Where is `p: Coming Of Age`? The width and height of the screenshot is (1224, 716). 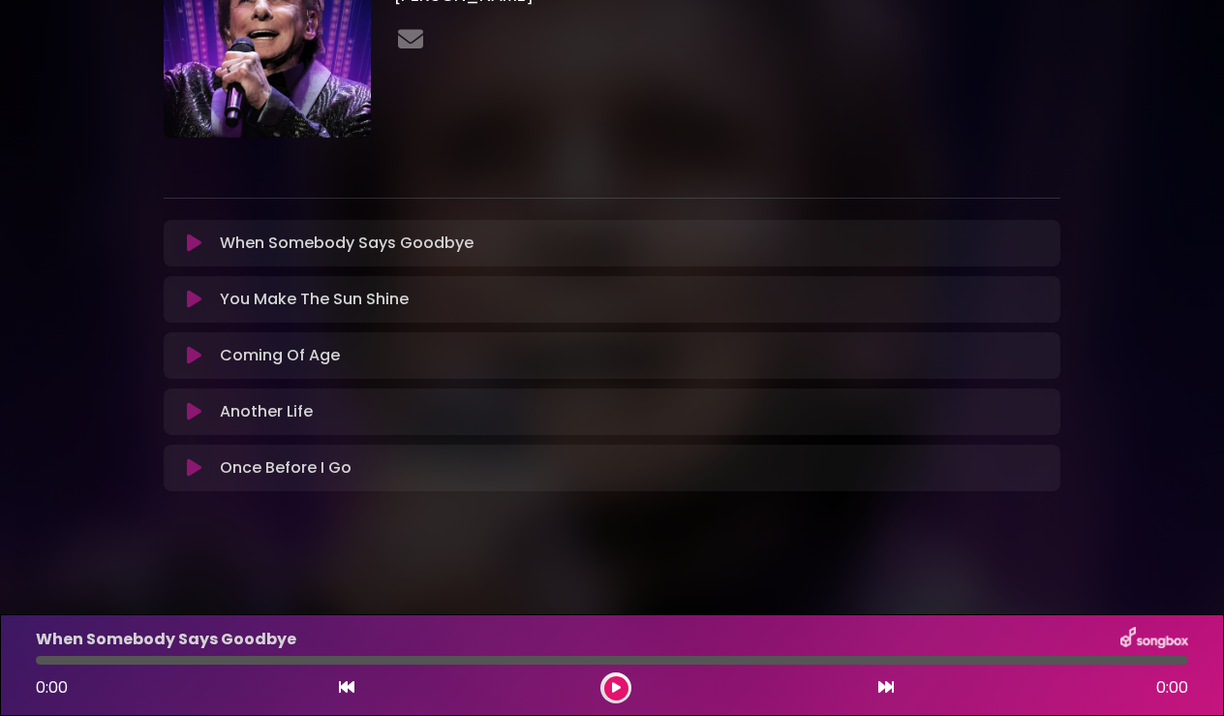
p: Coming Of Age is located at coordinates (280, 355).